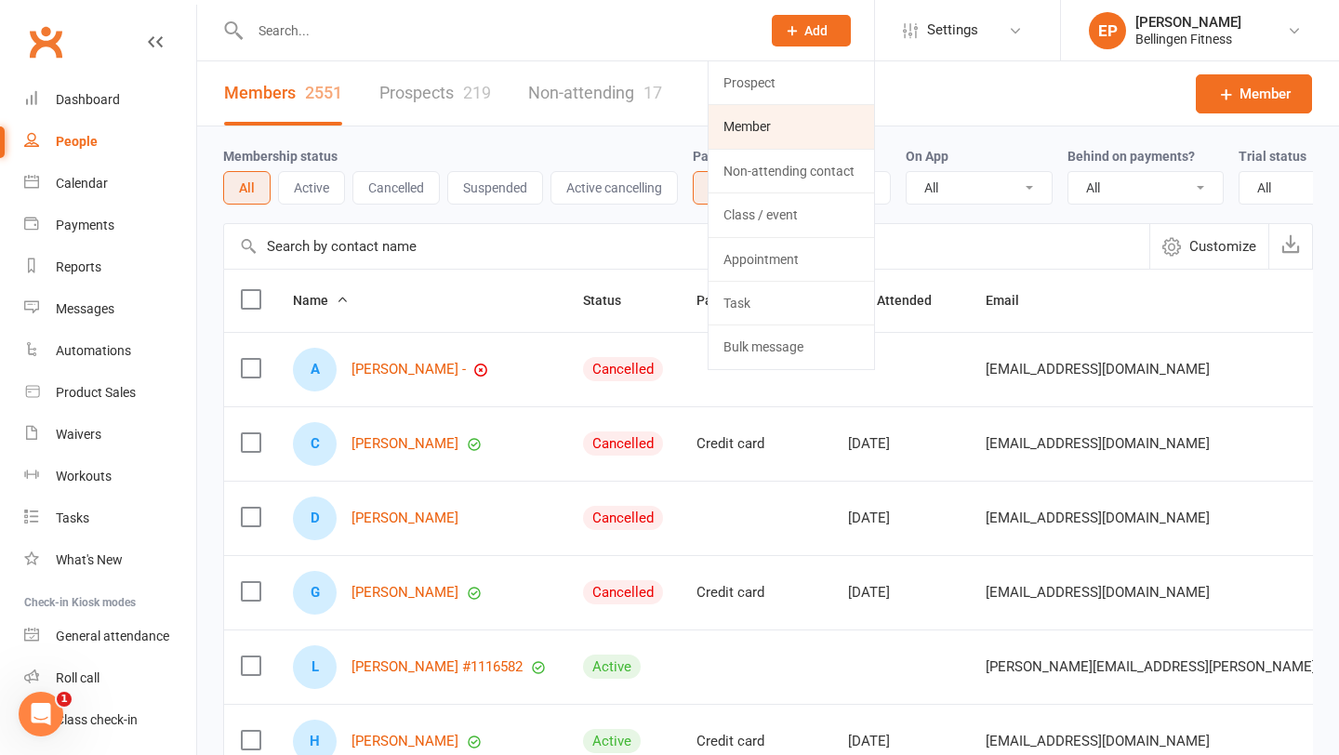 The image size is (1339, 755). Describe the element at coordinates (110, 720) in the screenshot. I see `a: Class kiosk mode` at that location.